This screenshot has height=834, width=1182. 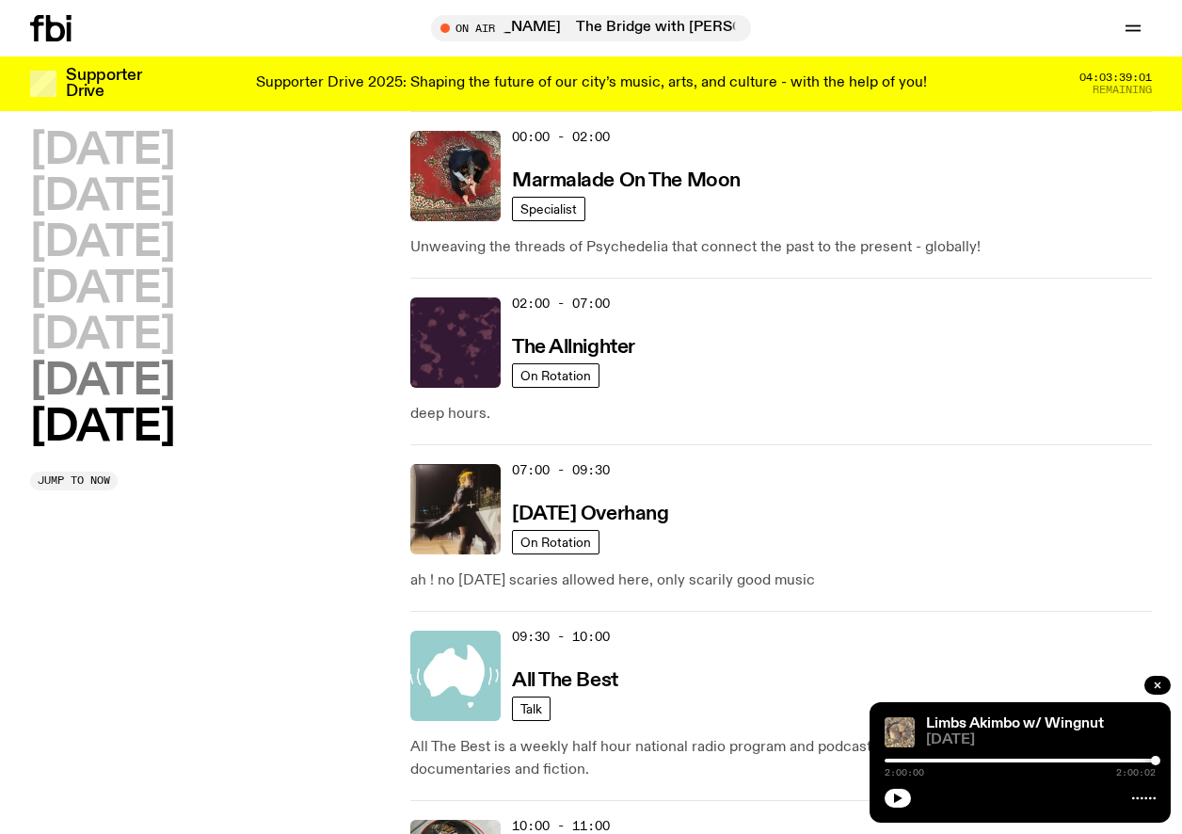 What do you see at coordinates (591, 84) in the screenshot?
I see `p: Supporter Drive 2025: Shaping the future of our city’s music, arts, and culture - with the help o...` at bounding box center [591, 84].